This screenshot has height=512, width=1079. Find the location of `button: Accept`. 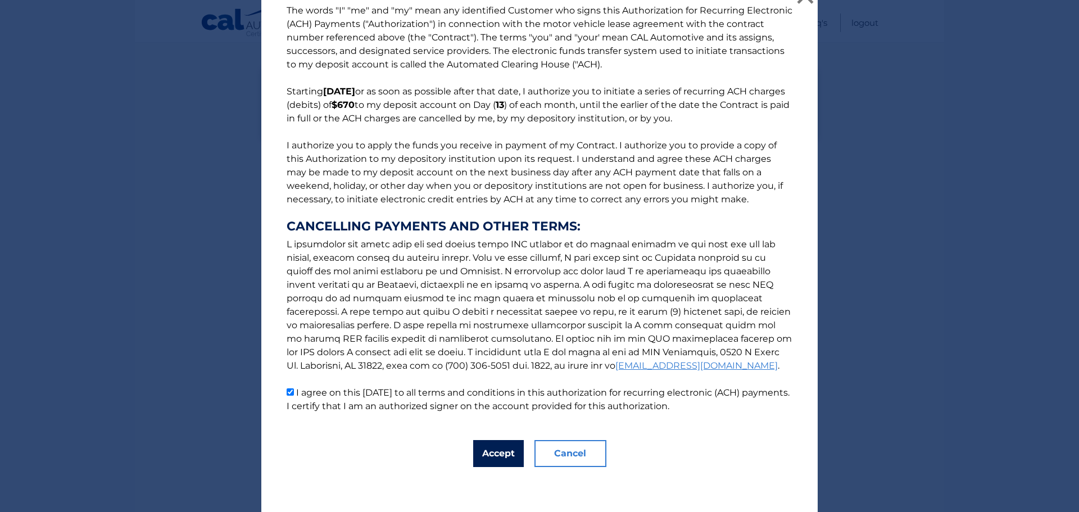

button: Accept is located at coordinates (498, 453).